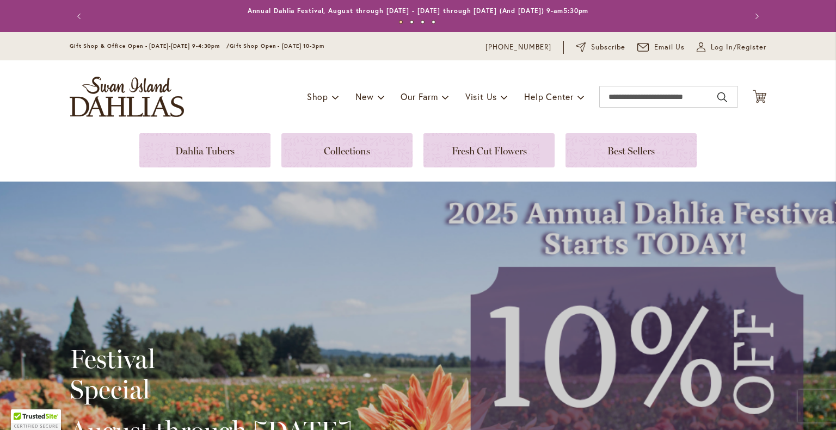  What do you see at coordinates (211, 374) in the screenshot?
I see `h2: Festival Special` at bounding box center [211, 374].